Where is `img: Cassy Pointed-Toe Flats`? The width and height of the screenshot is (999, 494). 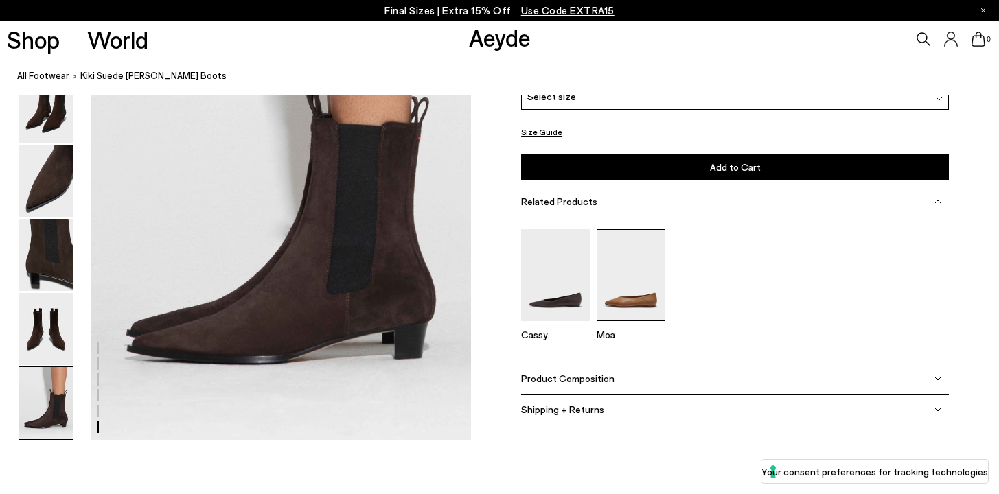 img: Cassy Pointed-Toe Flats is located at coordinates (555, 275).